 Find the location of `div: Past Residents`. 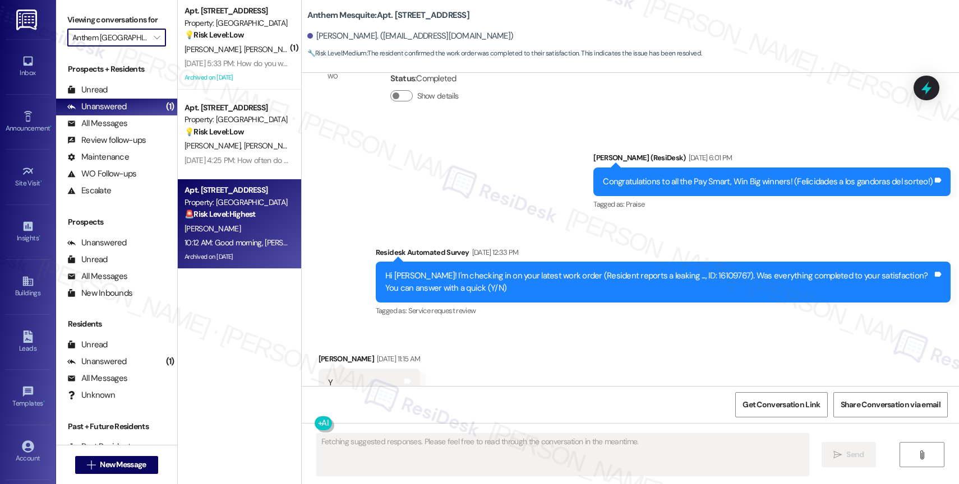

div: Past Residents is located at coordinates (101, 447).